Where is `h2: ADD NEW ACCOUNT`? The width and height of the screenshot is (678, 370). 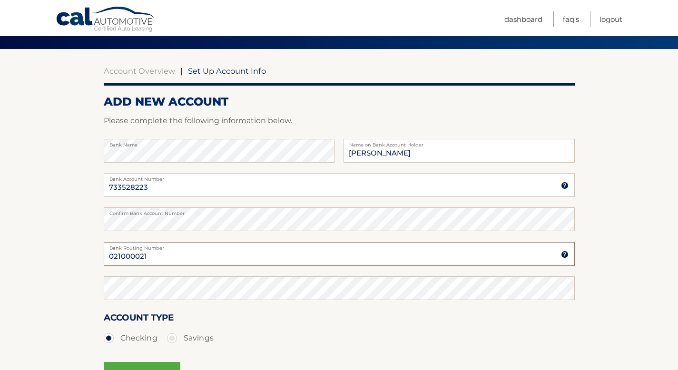
h2: ADD NEW ACCOUNT is located at coordinates (339, 102).